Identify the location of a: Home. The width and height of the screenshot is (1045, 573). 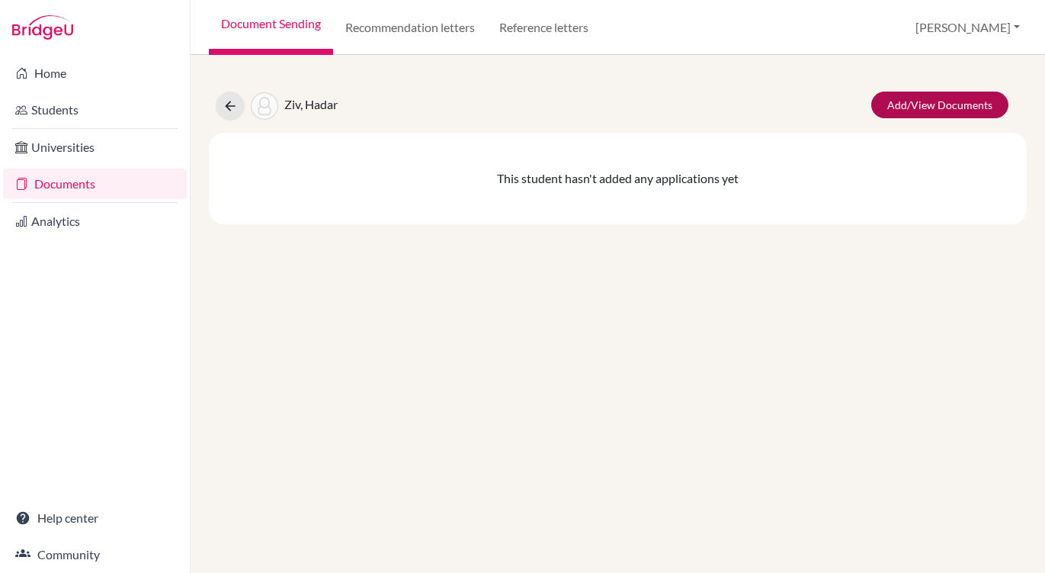
(95, 73).